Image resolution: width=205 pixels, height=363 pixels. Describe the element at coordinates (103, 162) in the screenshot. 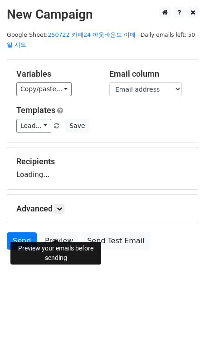

I see `h5: Recipients` at that location.